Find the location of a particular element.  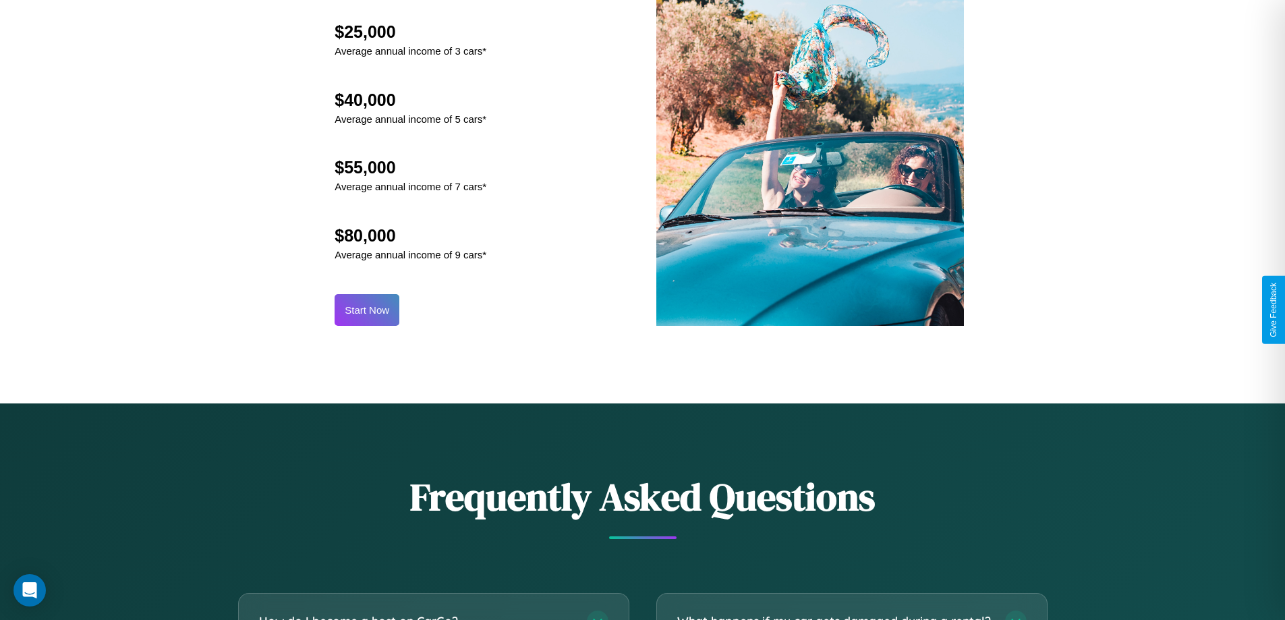

h2: $40,000 is located at coordinates (410, 100).